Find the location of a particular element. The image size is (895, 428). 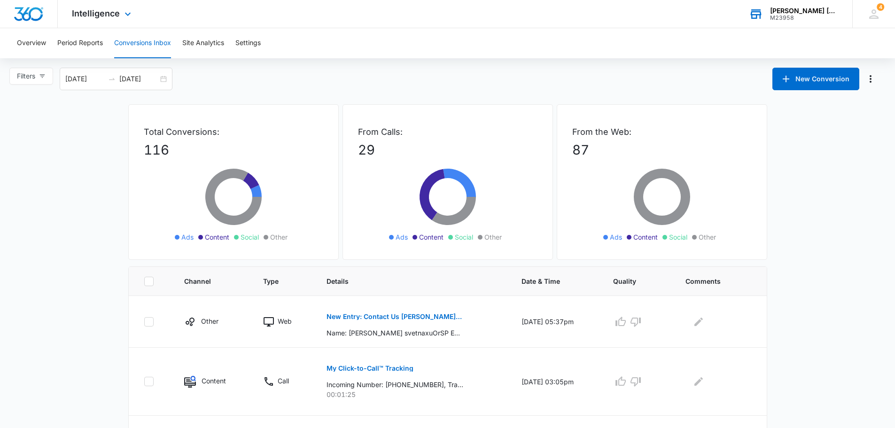

button: Site Analytics is located at coordinates (203, 43).